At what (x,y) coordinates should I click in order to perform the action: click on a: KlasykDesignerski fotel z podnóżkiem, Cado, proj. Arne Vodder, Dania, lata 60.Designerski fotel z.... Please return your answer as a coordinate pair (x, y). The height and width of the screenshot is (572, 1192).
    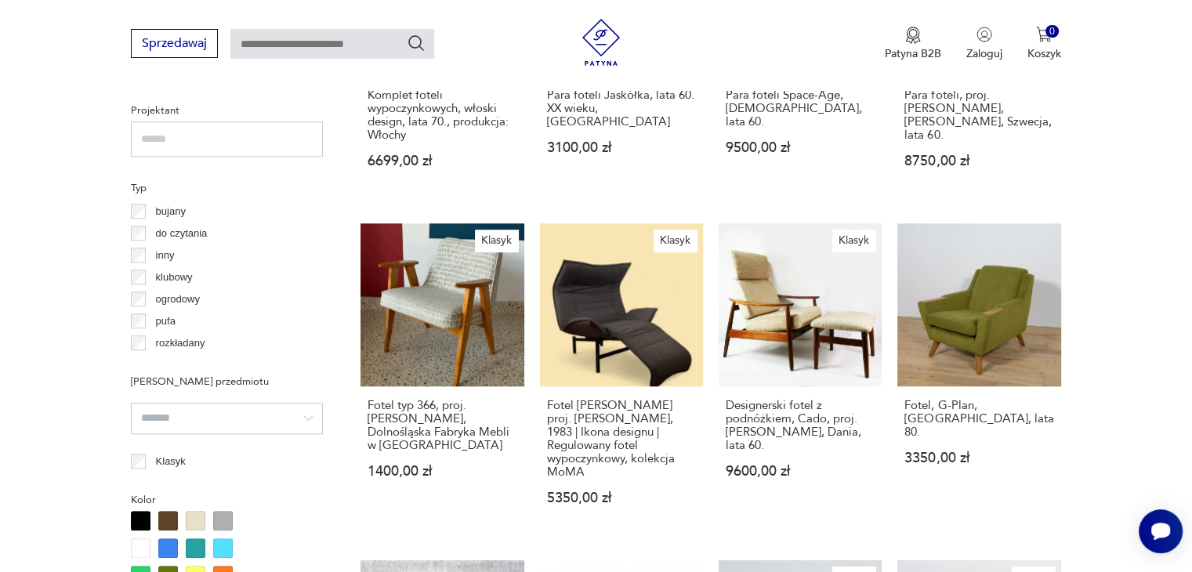
    Looking at the image, I should click on (800, 379).